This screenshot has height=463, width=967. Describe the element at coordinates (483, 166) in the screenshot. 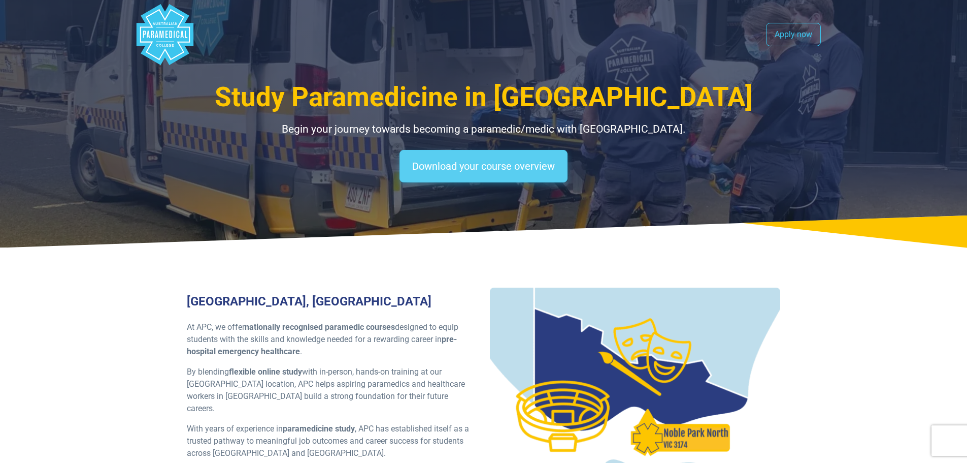

I see `a: Download your course overview` at that location.